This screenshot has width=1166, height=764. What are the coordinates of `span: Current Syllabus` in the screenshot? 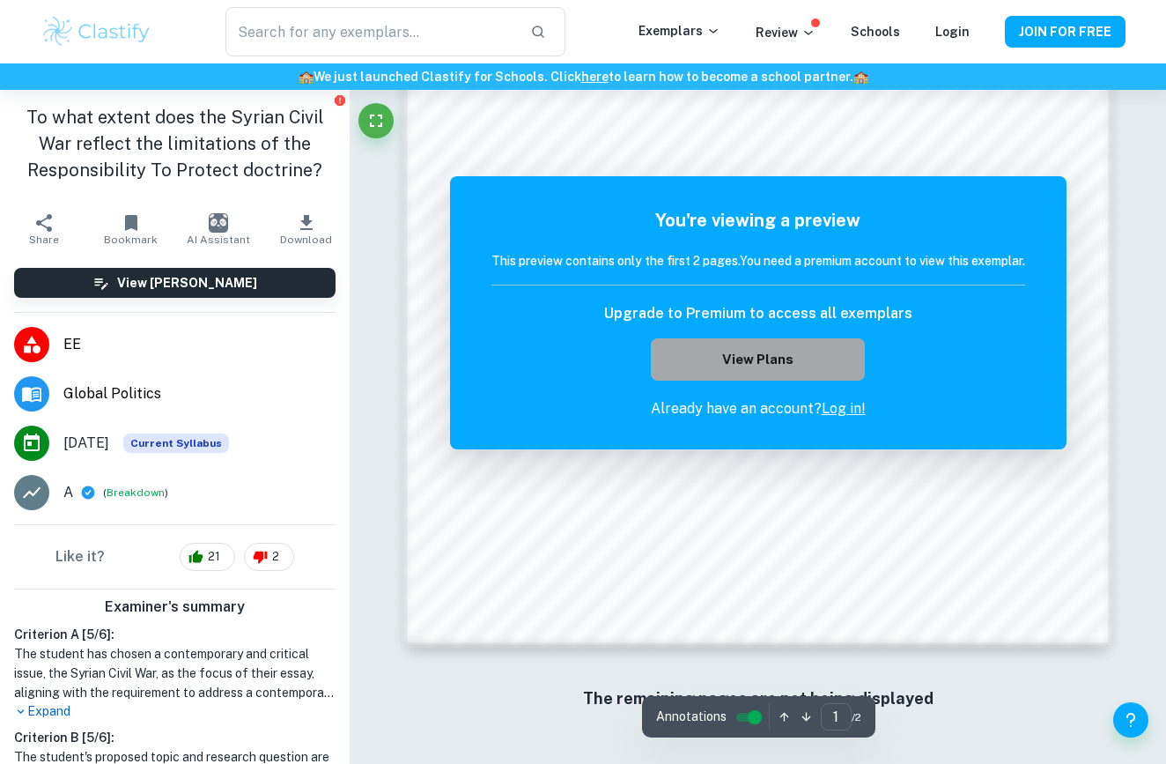 It's located at (176, 443).